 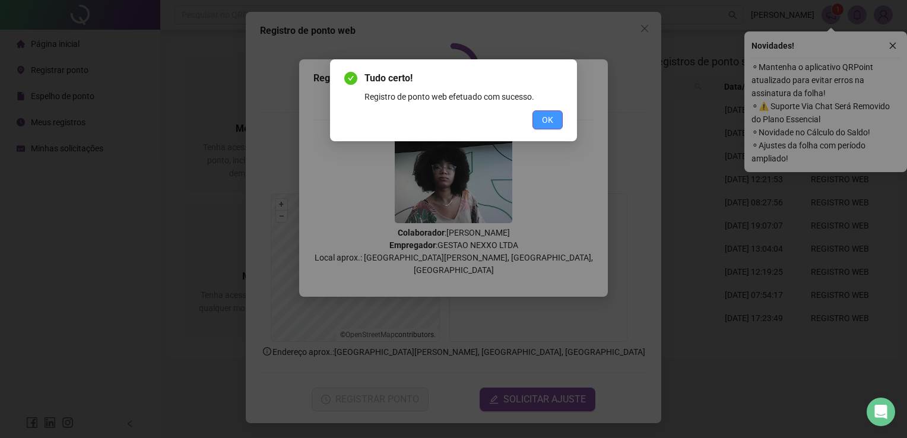 I want to click on button: OK, so click(x=547, y=120).